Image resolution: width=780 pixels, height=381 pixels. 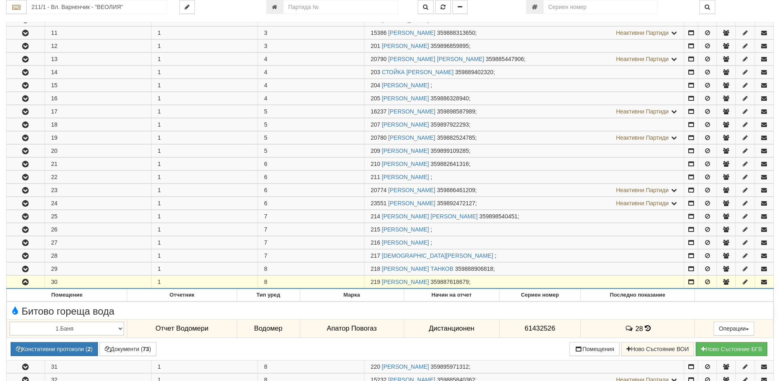 I want to click on span: 359882524785, so click(x=455, y=138).